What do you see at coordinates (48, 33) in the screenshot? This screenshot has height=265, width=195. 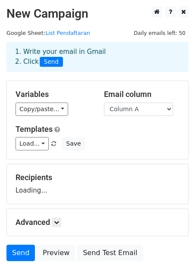 I see `small: Google Sheet:` at bounding box center [48, 33].